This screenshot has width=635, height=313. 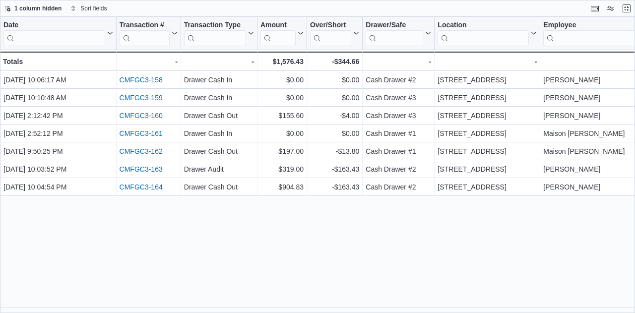 What do you see at coordinates (141, 133) in the screenshot?
I see `a: CMFGC3-161` at bounding box center [141, 133].